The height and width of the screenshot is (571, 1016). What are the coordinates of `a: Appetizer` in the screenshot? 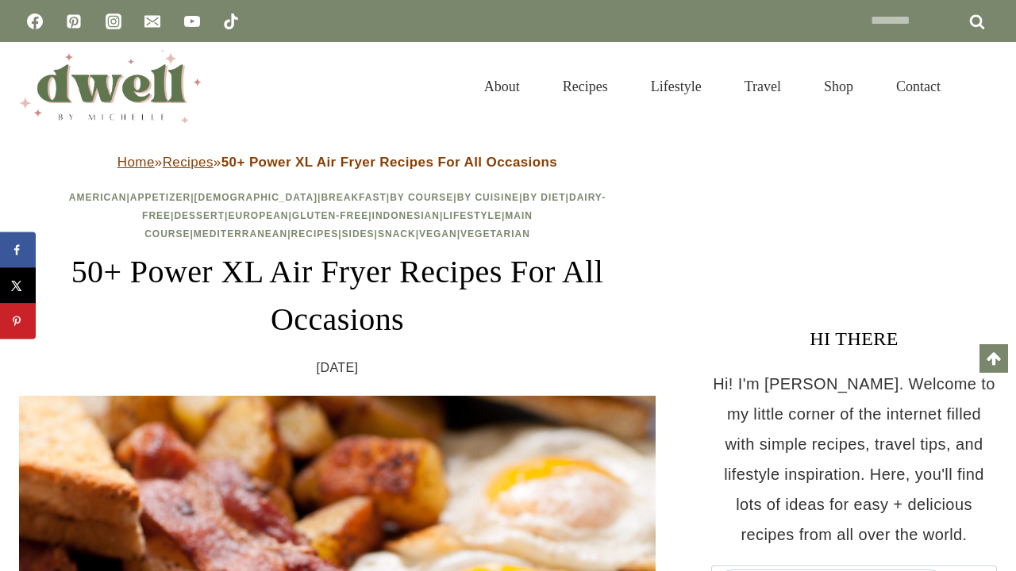 It's located at (160, 198).